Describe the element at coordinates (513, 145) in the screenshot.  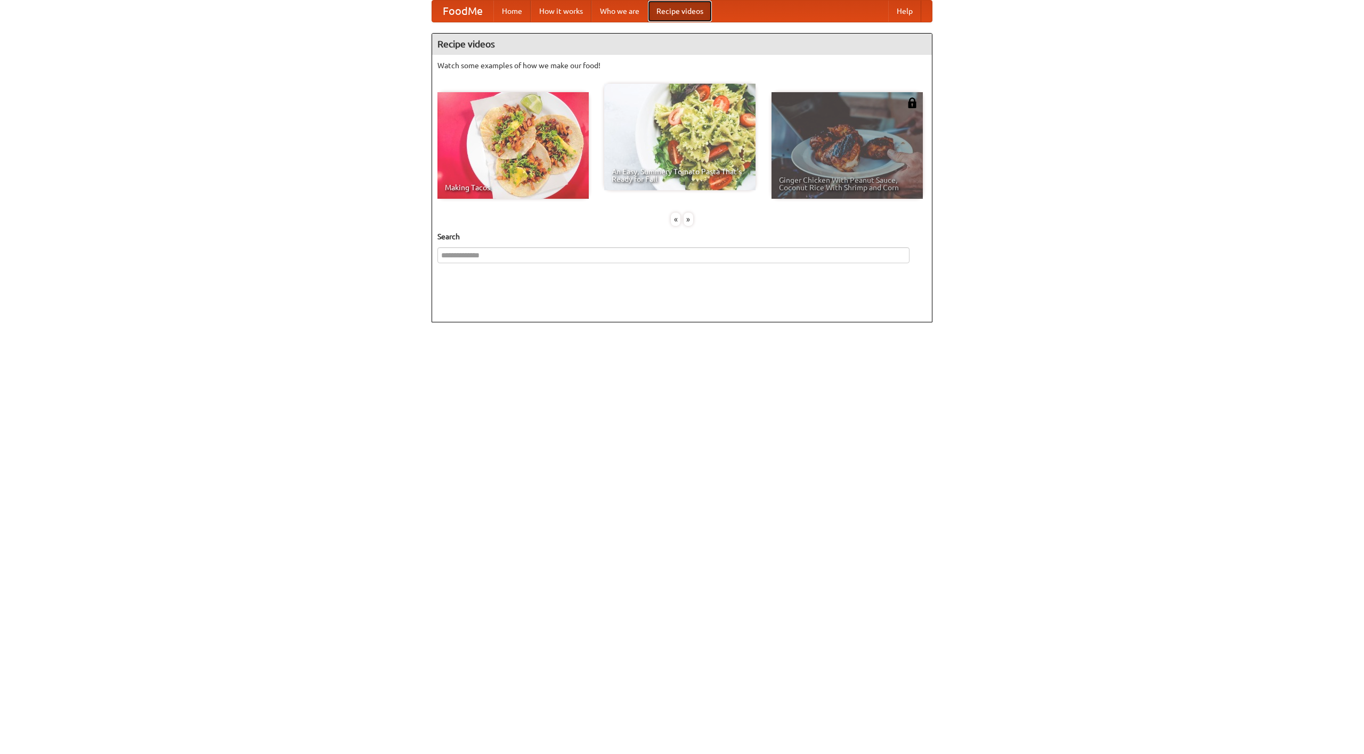
I see `a: Making Tacos` at that location.